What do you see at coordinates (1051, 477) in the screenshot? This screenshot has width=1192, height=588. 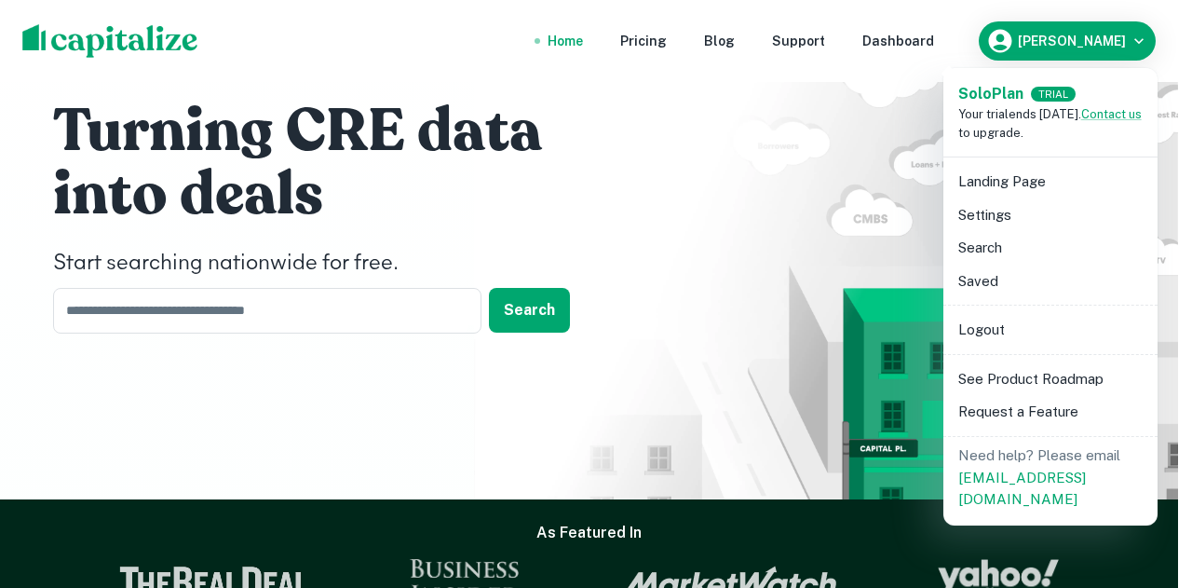 I see `p: Need help? Please email` at bounding box center [1051, 477].